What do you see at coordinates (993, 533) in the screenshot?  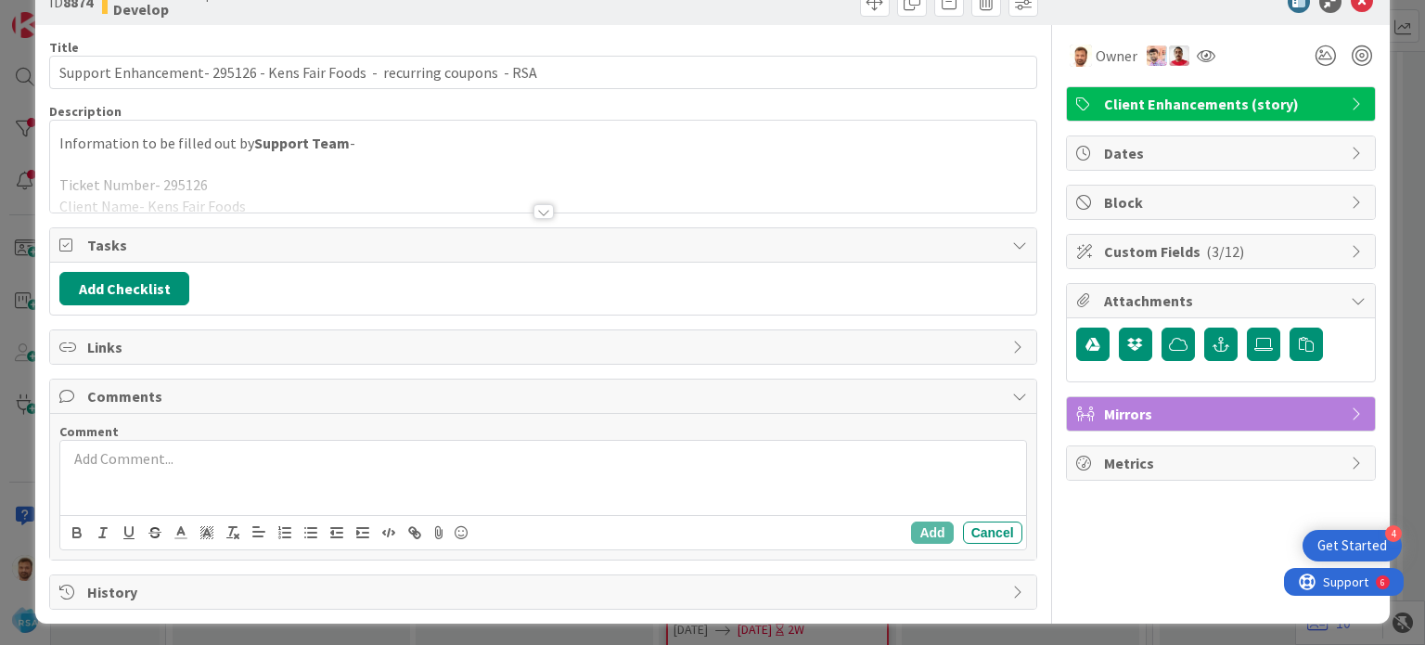 I see `button: Cancel` at bounding box center [993, 533].